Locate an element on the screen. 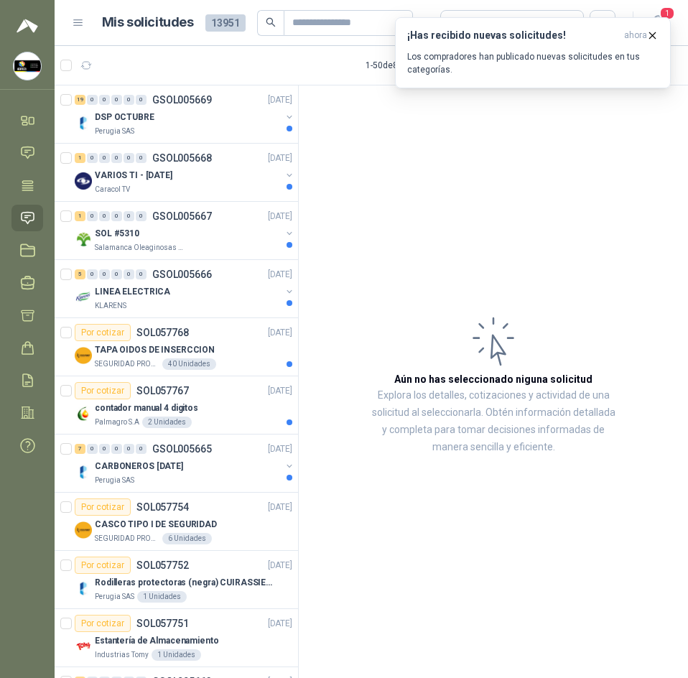  p: GSOL005668 is located at coordinates (182, 158).